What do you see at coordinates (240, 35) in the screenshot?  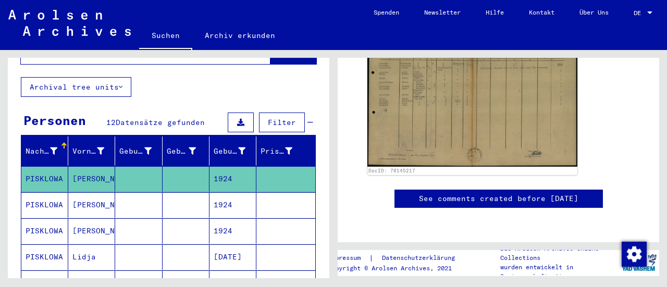 I see `a: Archiv erkunden` at bounding box center [240, 35].